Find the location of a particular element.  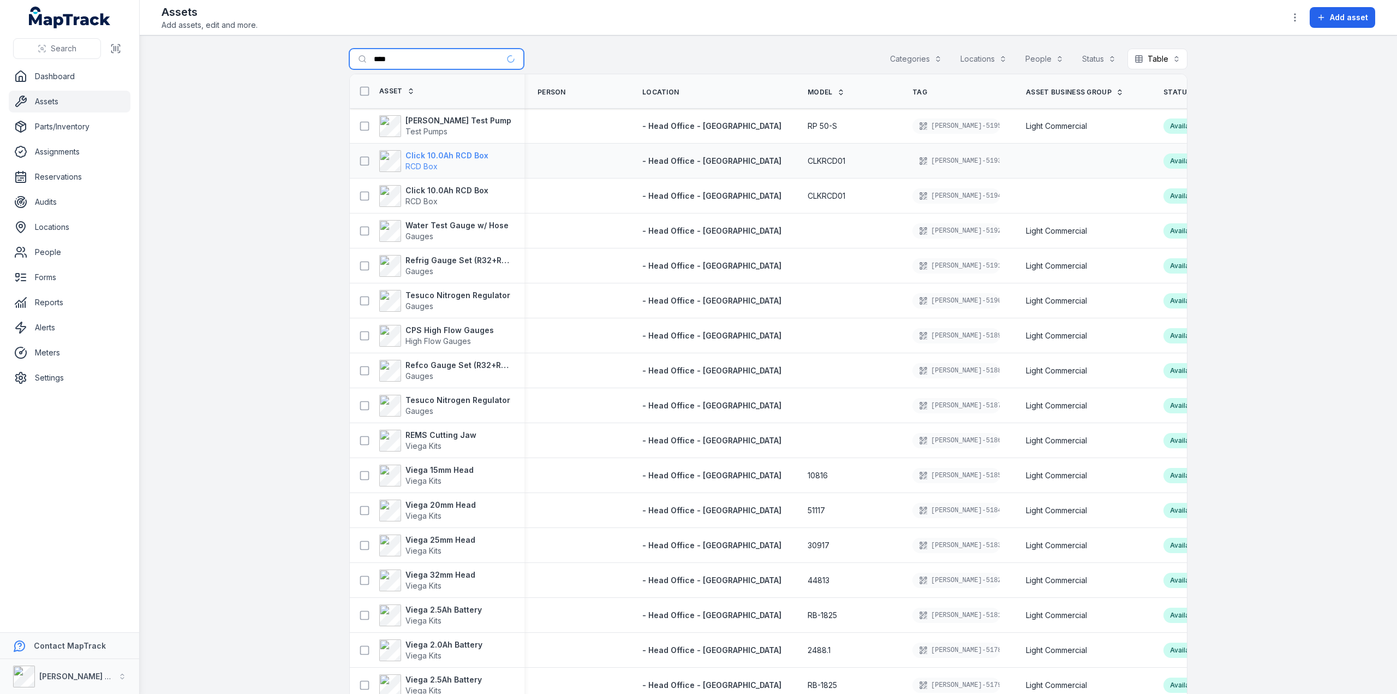

a: Refco Gauge Set (R32+R410A+Hoses)Gauges is located at coordinates (445, 371).